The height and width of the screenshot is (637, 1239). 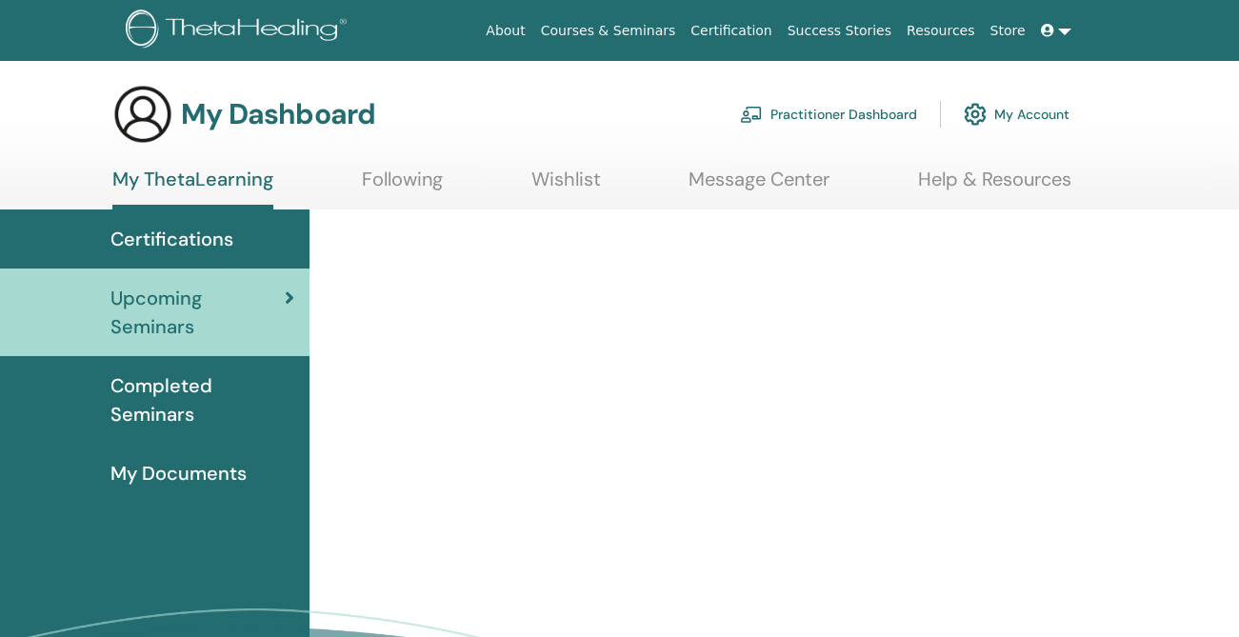 What do you see at coordinates (759, 186) in the screenshot?
I see `a: Message Center` at bounding box center [759, 186].